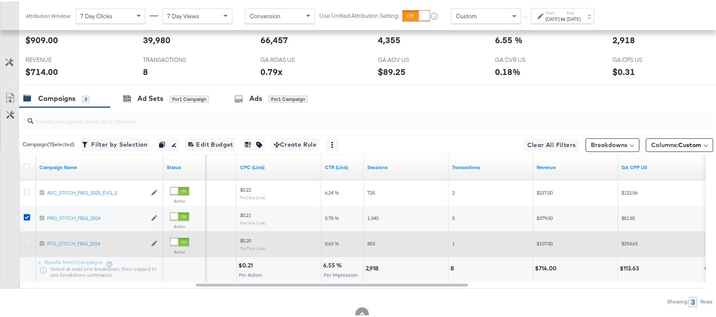 This screenshot has width=716, height=317. I want to click on div: ASC_STITCH_FBIG_2025_EVG_2, so click(97, 192).